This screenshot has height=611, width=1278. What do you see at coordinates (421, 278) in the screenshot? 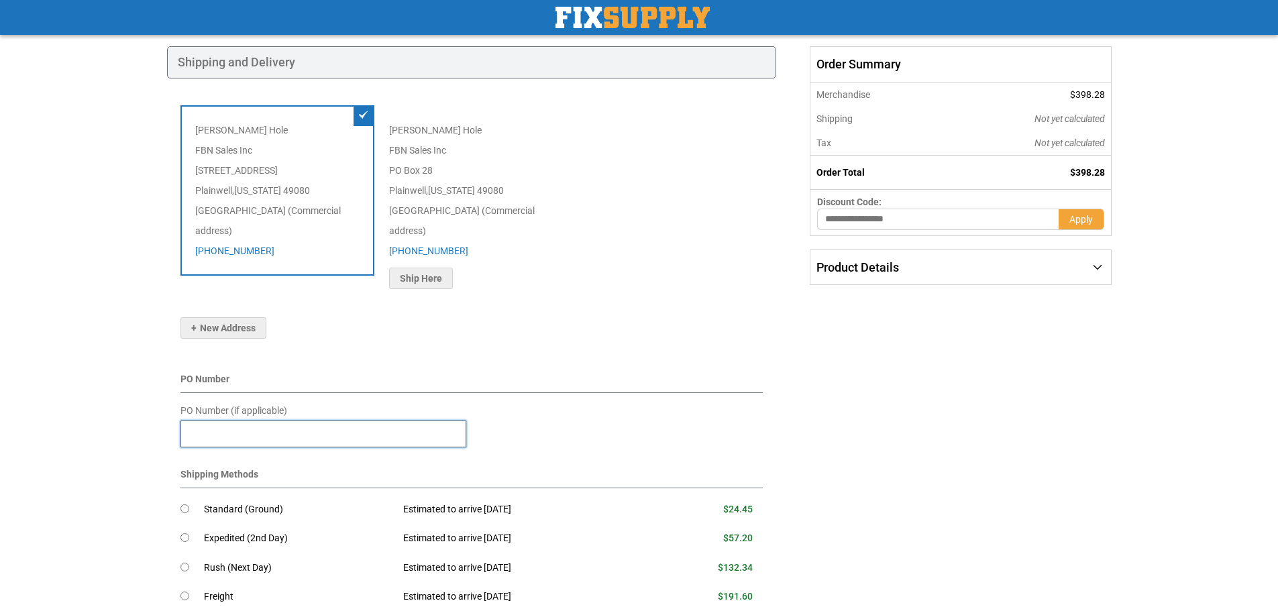
I see `span: Ship Here` at bounding box center [421, 278].